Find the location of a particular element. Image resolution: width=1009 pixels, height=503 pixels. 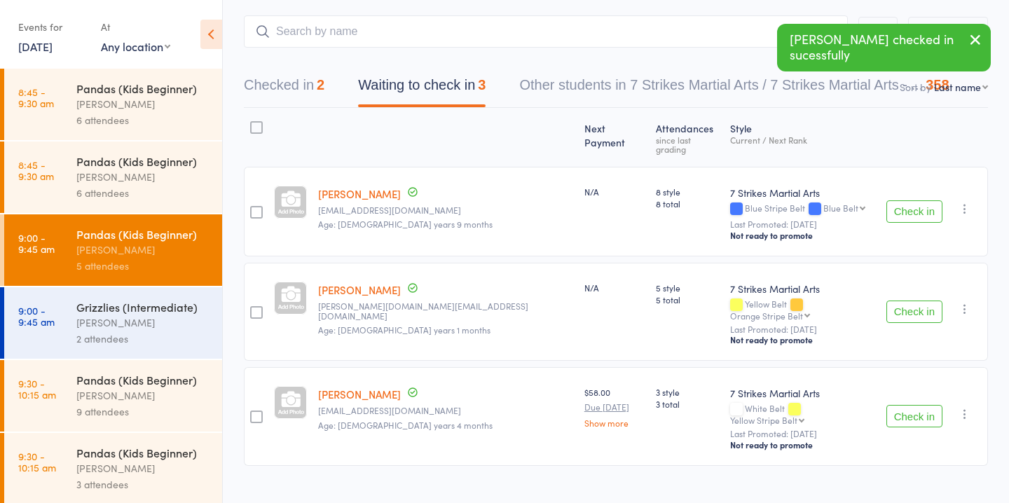

small: Betty.net@hotmail.com is located at coordinates (446, 311).